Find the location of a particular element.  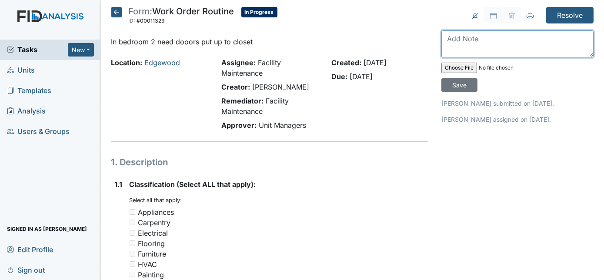

span: Analysis is located at coordinates (26, 111).